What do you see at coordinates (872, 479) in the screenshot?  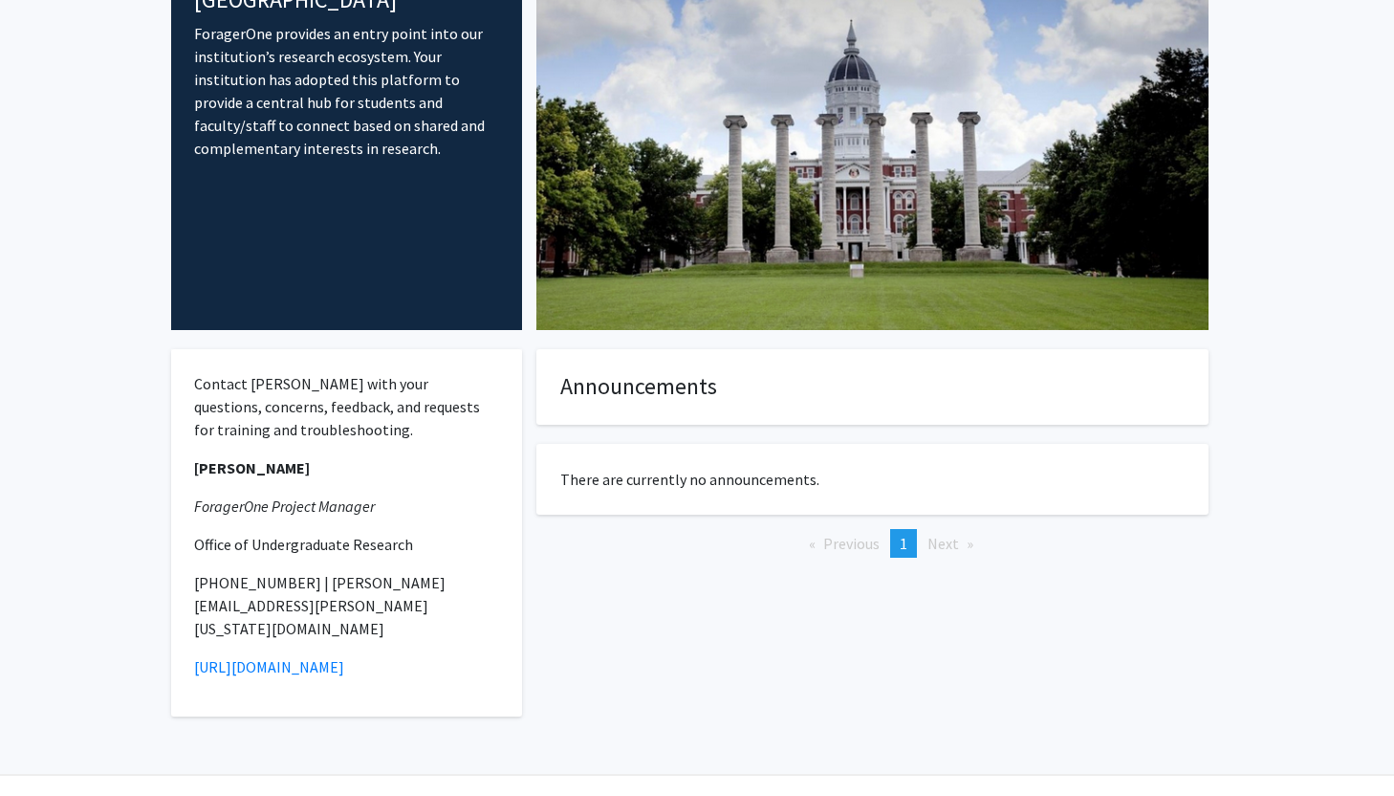 I see `p: There are currently no announcements.` at bounding box center [872, 479].